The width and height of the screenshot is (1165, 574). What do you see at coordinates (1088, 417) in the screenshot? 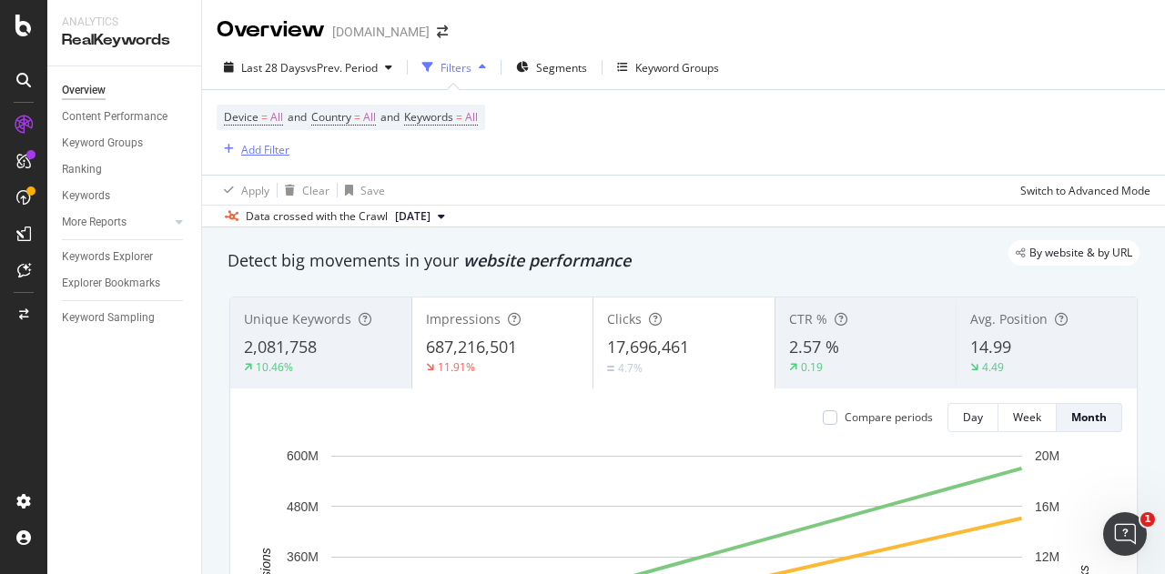
I see `div: Month` at bounding box center [1088, 417].